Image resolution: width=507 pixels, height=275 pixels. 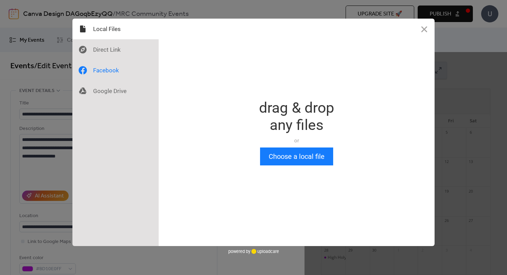 I want to click on div: drag & drop any files, so click(x=297, y=117).